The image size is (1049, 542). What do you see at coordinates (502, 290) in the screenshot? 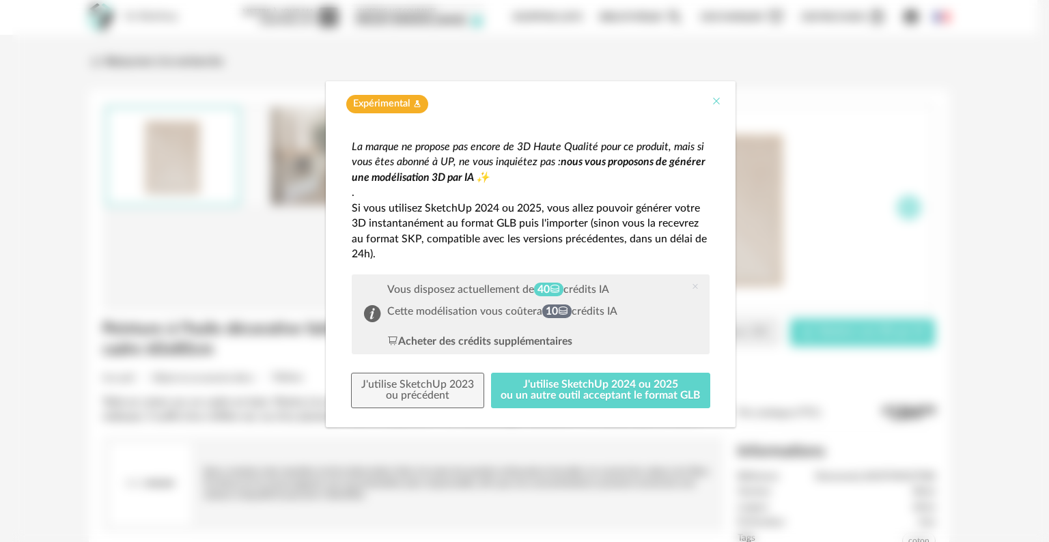
I see `div: Vous disposez actuellement de crédits IA` at bounding box center [502, 290].